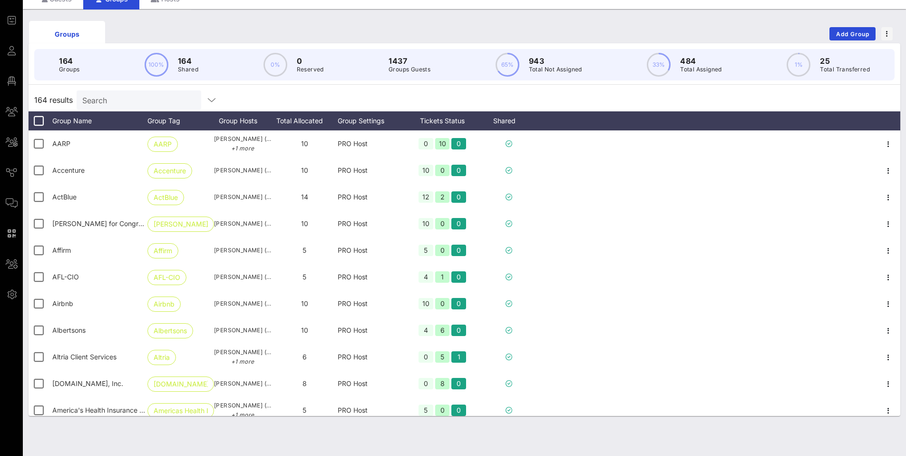 Image resolution: width=906 pixels, height=456 pixels. I want to click on div: Groups, so click(67, 34).